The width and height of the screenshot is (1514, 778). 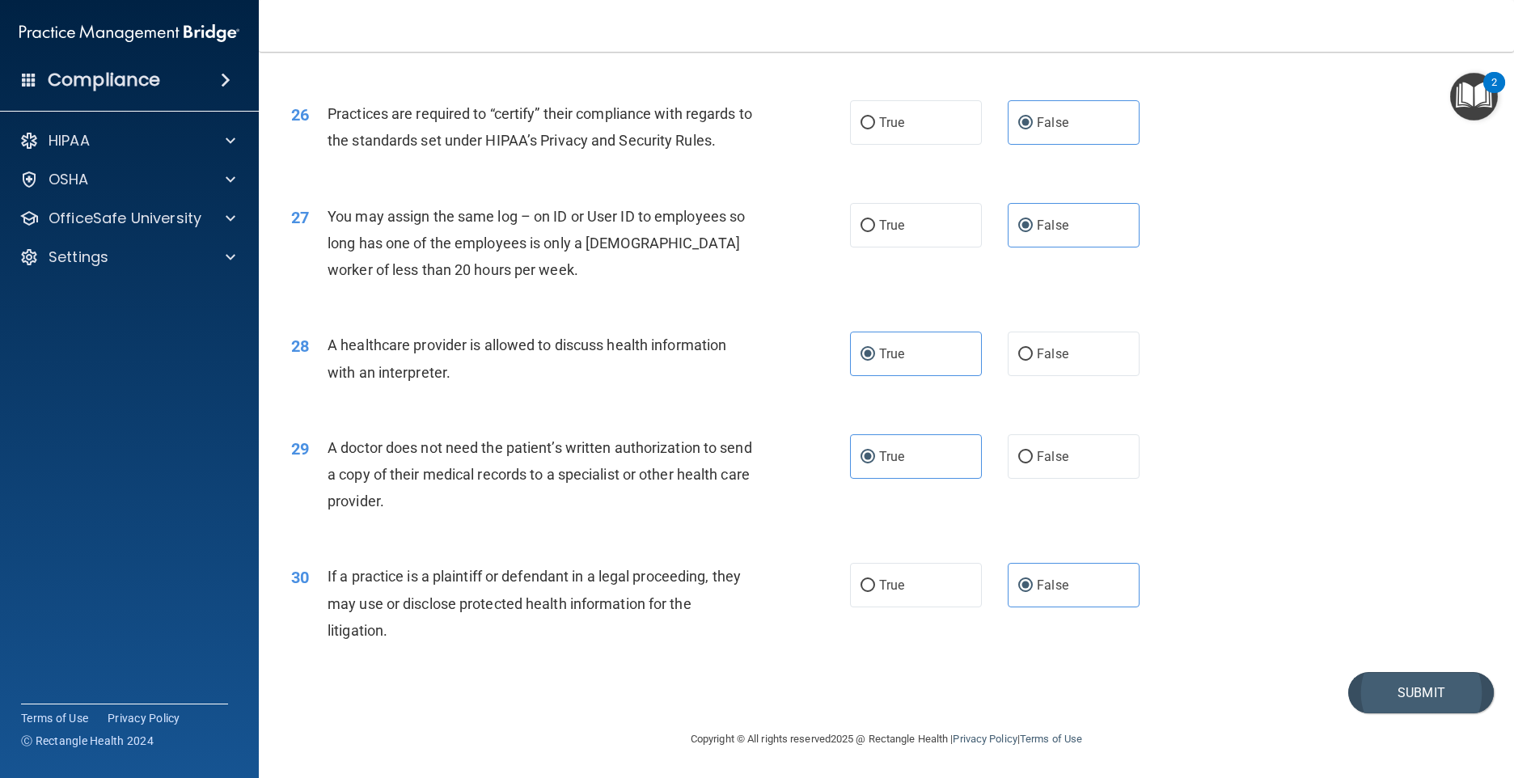 I want to click on p: OfficeSafe University, so click(x=125, y=218).